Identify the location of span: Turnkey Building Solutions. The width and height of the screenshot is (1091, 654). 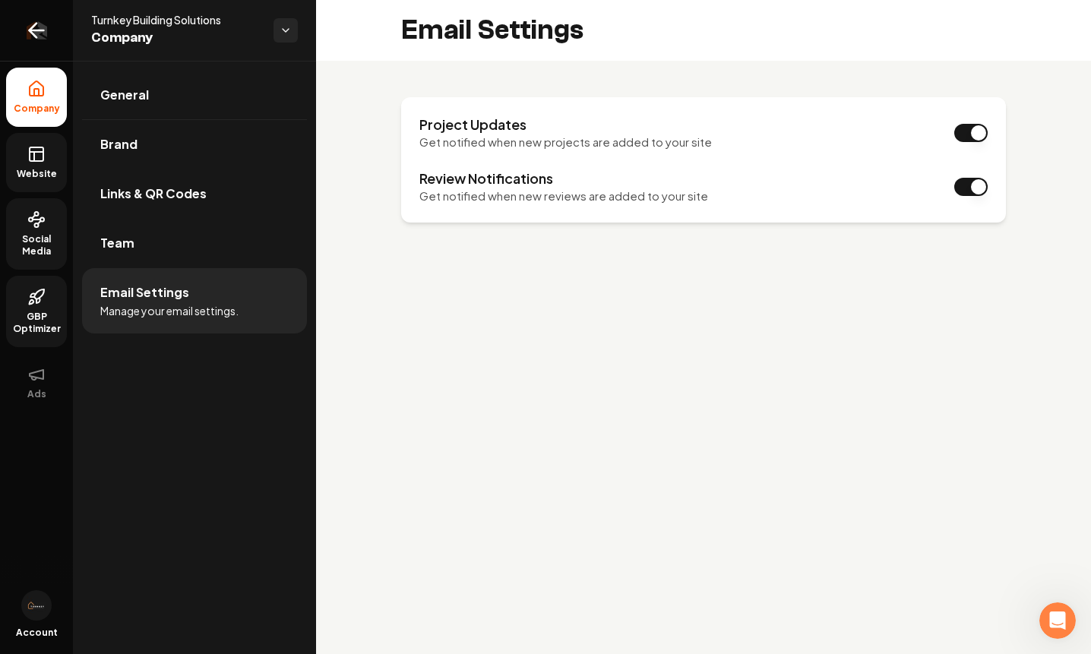
(176, 20).